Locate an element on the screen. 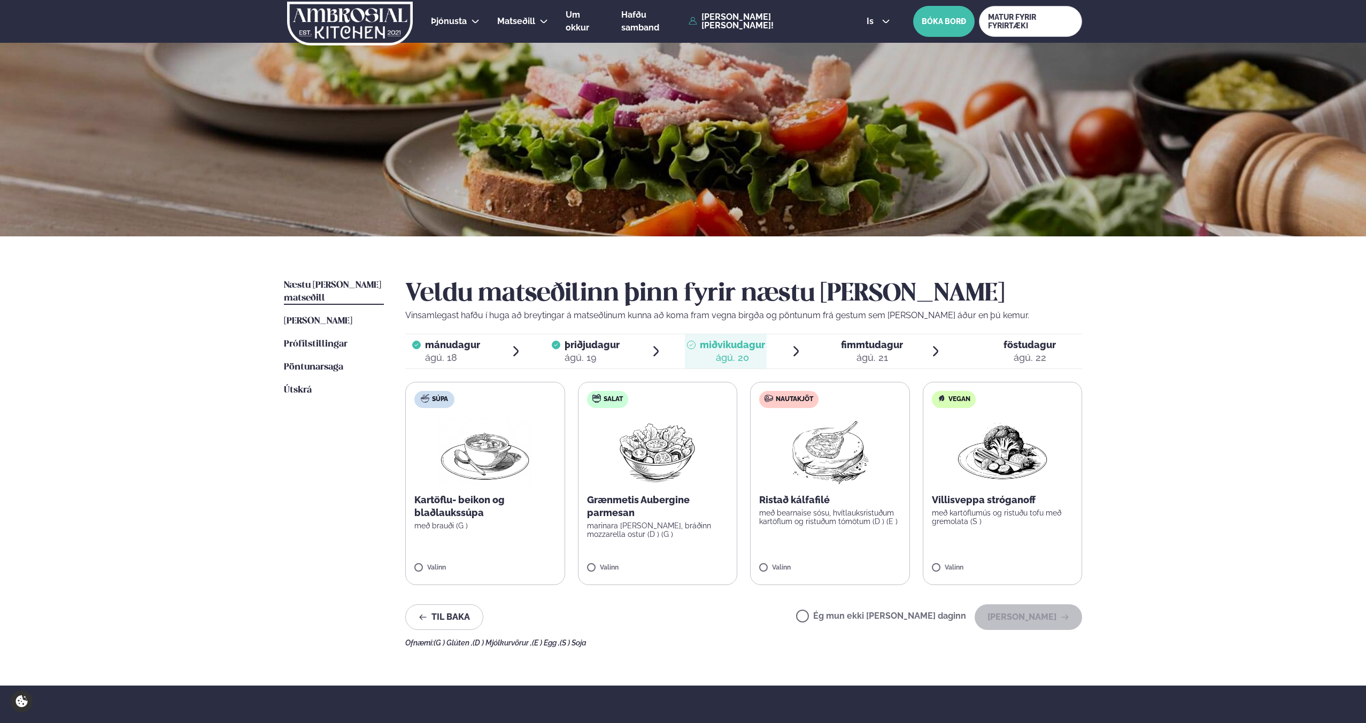 This screenshot has width=1366, height=723. span: miðvikudagur is located at coordinates (733, 344).